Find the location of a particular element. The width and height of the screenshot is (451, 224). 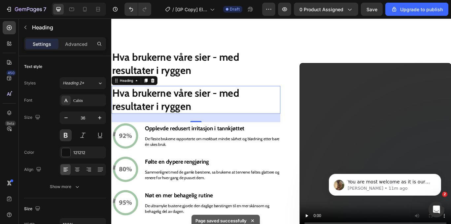

p: Sammenlignet med de gamle børstene, sa brukerne at tennene føltes glattere og renere for hver gan... is located at coordinates (118, 183).